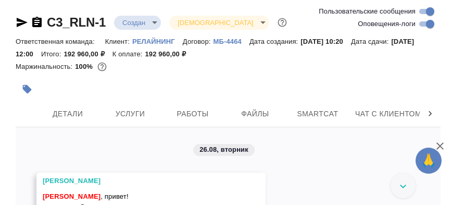 The width and height of the screenshot is (452, 205). Describe the element at coordinates (318, 113) in the screenshot. I see `span: Smartcat` at that location.